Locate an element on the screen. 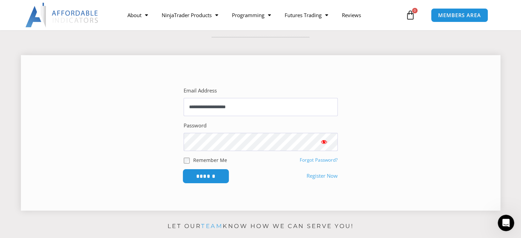 Image resolution: width=521 pixels, height=238 pixels. p: Let our know how we can serve you! is located at coordinates (261, 227).